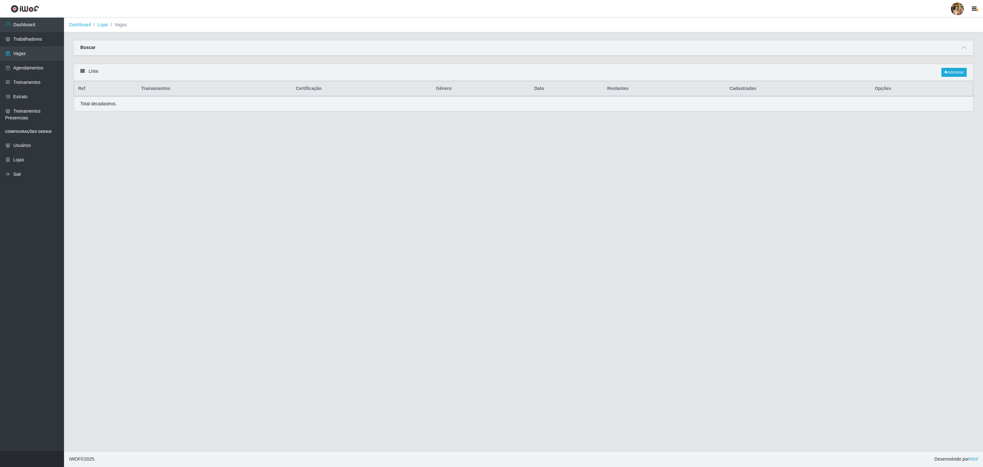 This screenshot has width=983, height=467. What do you see at coordinates (88, 47) in the screenshot?
I see `strong: Buscar` at bounding box center [88, 47].